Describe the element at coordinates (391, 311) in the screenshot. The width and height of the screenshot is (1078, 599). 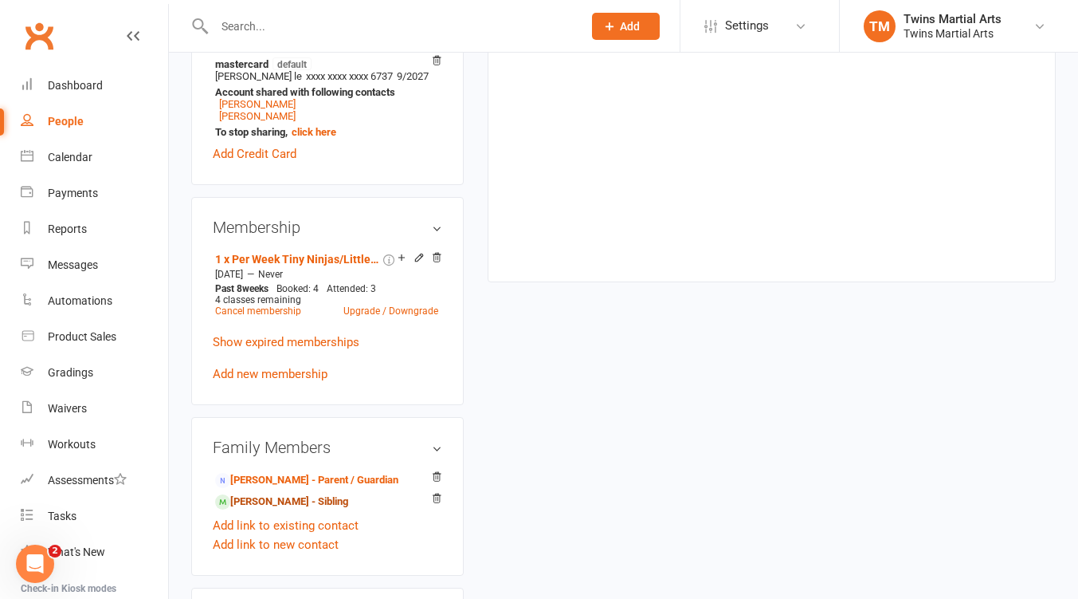
I see `a: Upgrade / Downgrade` at that location.